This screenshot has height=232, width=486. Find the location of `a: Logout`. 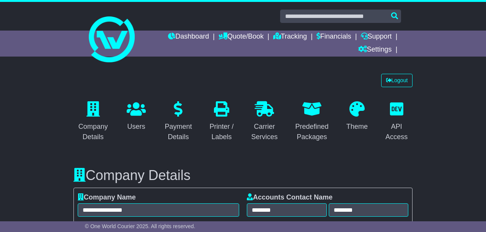

a: Logout is located at coordinates (396, 80).